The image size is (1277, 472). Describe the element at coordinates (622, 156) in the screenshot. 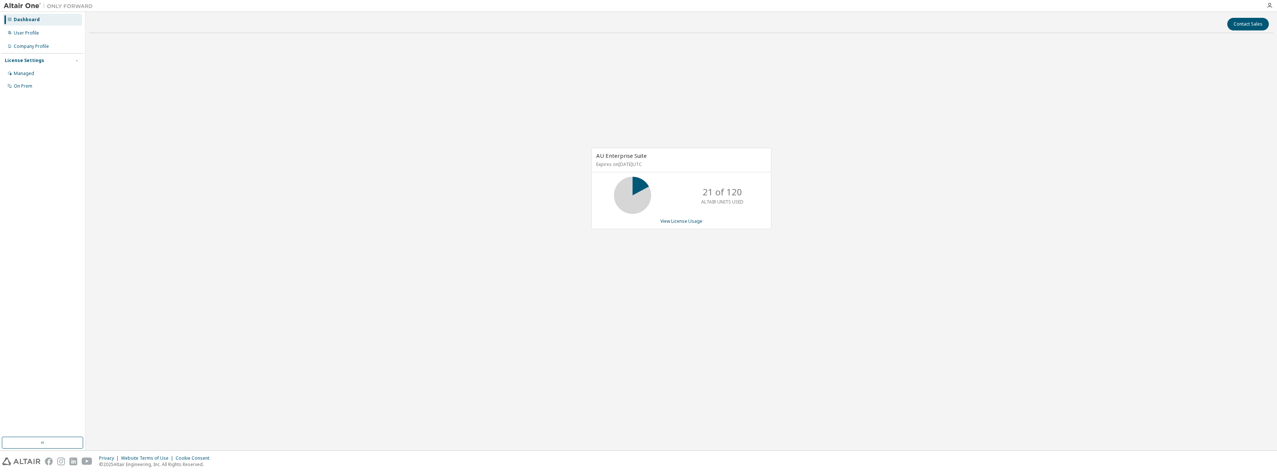

I see `span: AU Enterprise Suite` at that location.